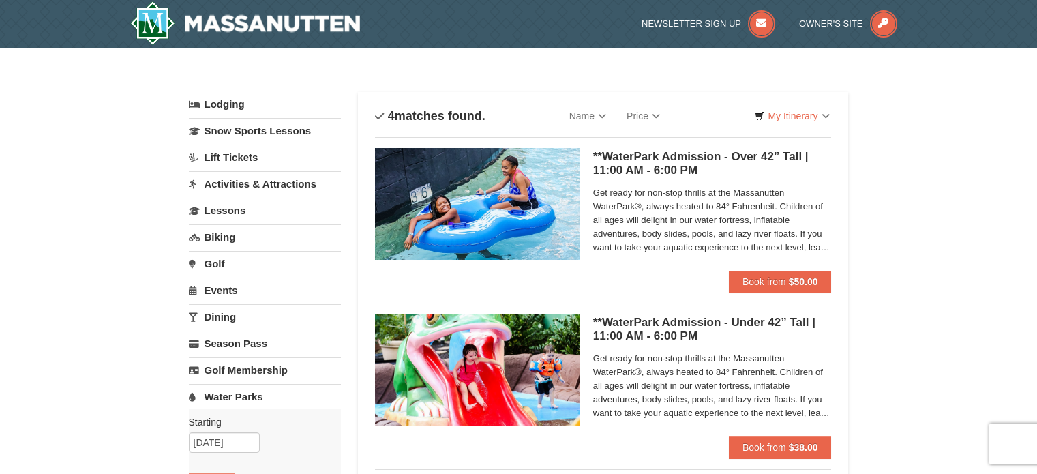  Describe the element at coordinates (803, 447) in the screenshot. I see `strong: $38.00` at that location.